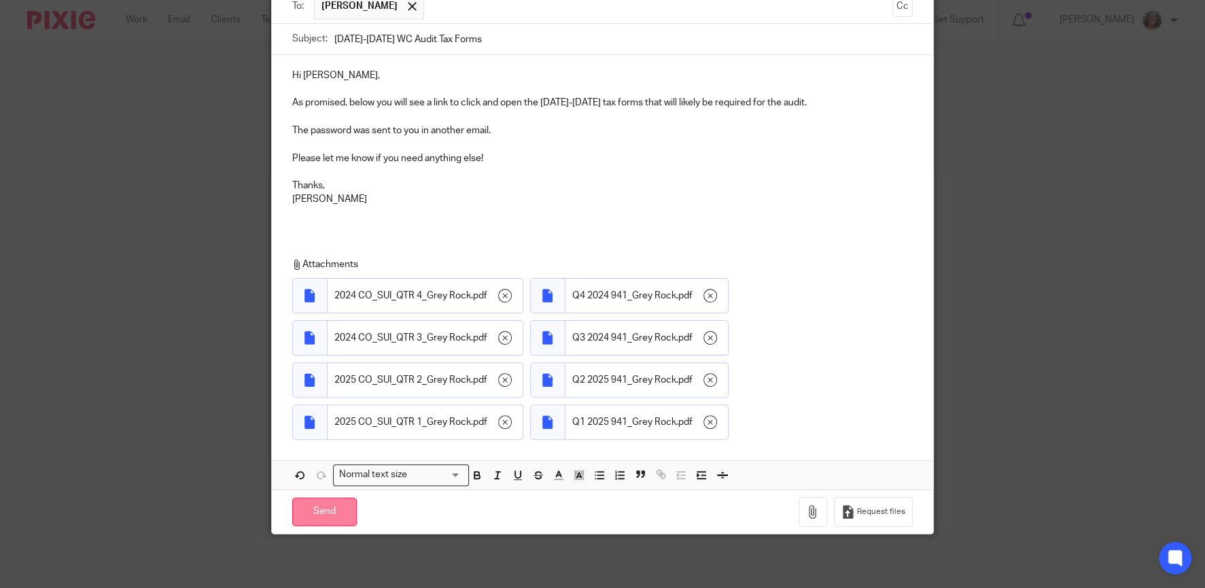 This screenshot has width=1205, height=588. I want to click on span: 2025 CO_SUI_QTR 2_Grey Rock, so click(402, 380).